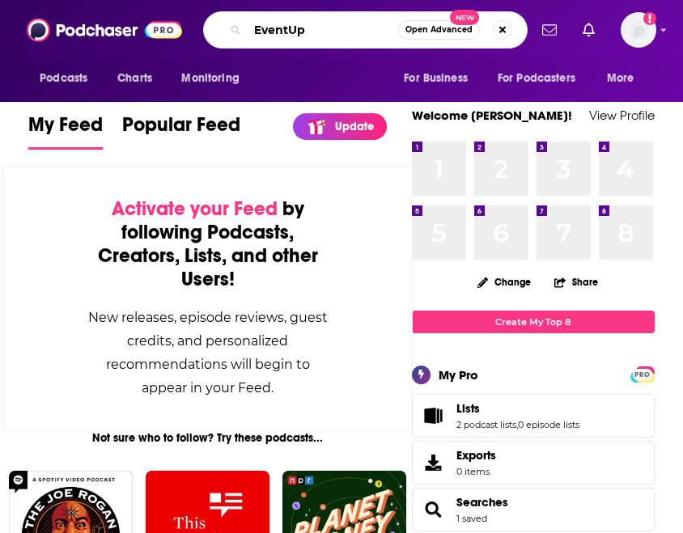 Image resolution: width=683 pixels, height=533 pixels. I want to click on button: Show profile menu, so click(638, 30).